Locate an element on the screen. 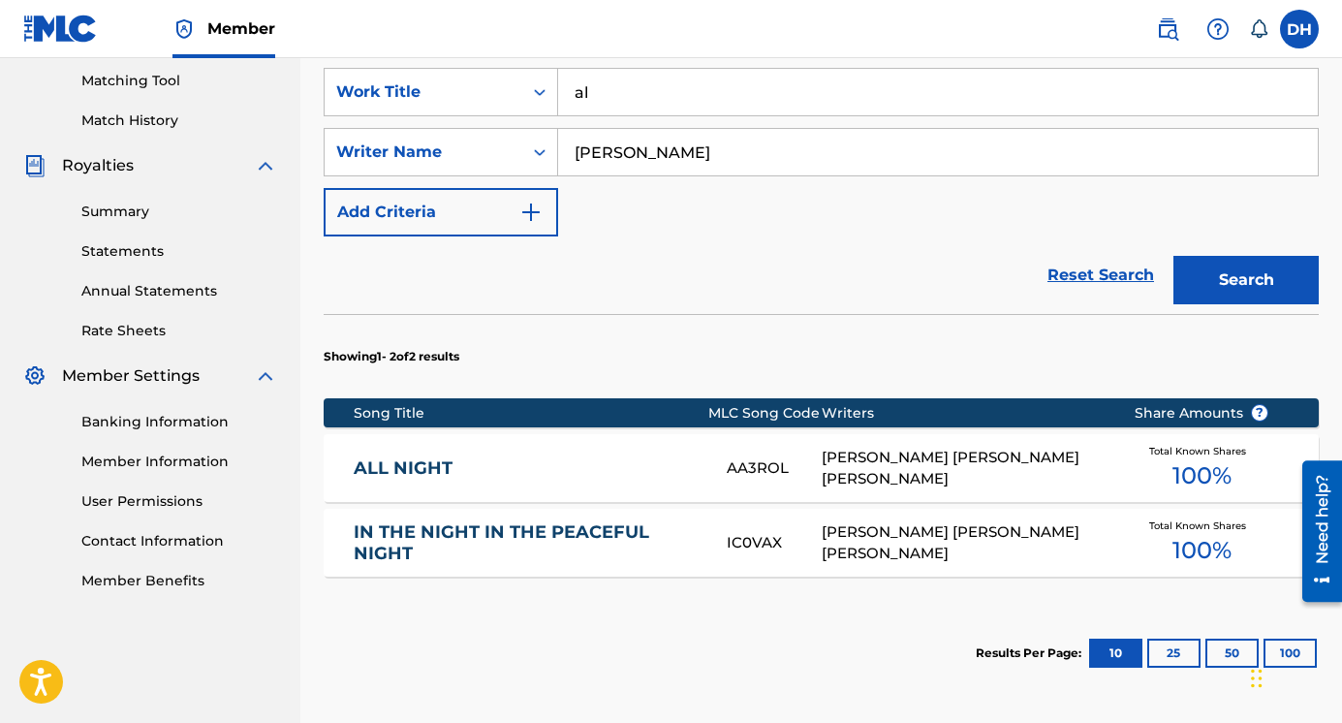 The image size is (1342, 723). button: 50 is located at coordinates (1232, 653).